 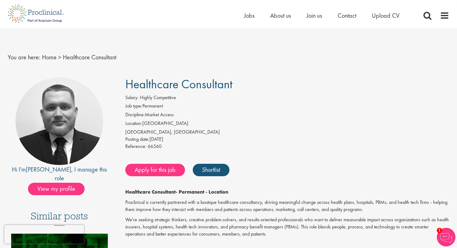 What do you see at coordinates (280, 16) in the screenshot?
I see `span: About us` at bounding box center [280, 16].